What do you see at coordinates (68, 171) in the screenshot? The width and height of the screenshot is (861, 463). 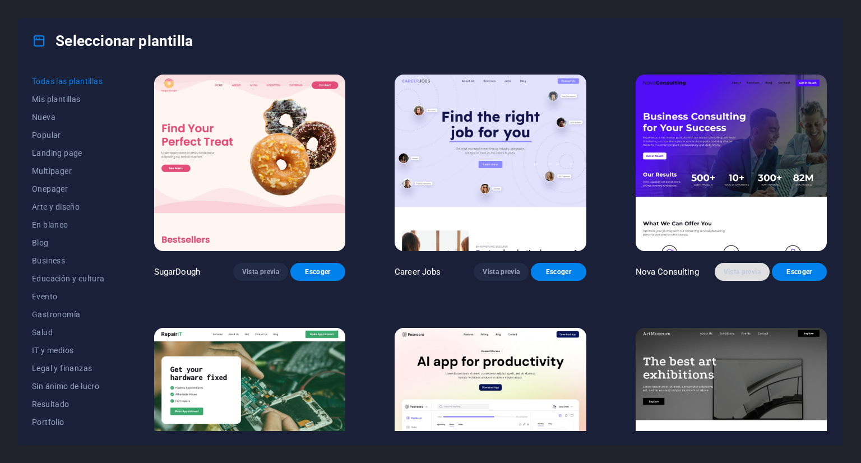 I see `button: Multipager` at bounding box center [68, 171].